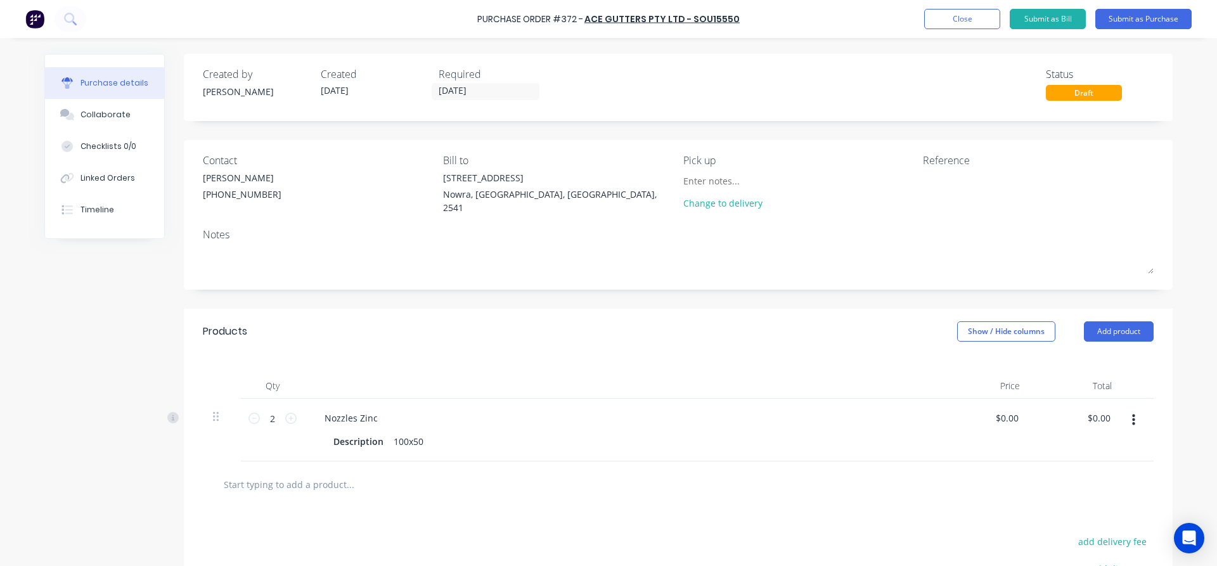 The image size is (1217, 566). What do you see at coordinates (741, 181) in the screenshot?
I see `input: Enter notes...` at bounding box center [741, 181].